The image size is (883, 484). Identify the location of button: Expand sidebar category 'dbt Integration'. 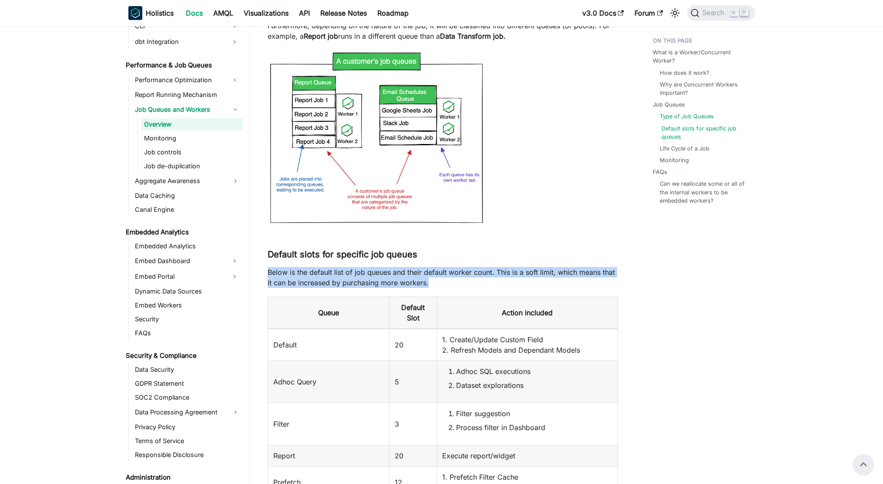
(235, 42).